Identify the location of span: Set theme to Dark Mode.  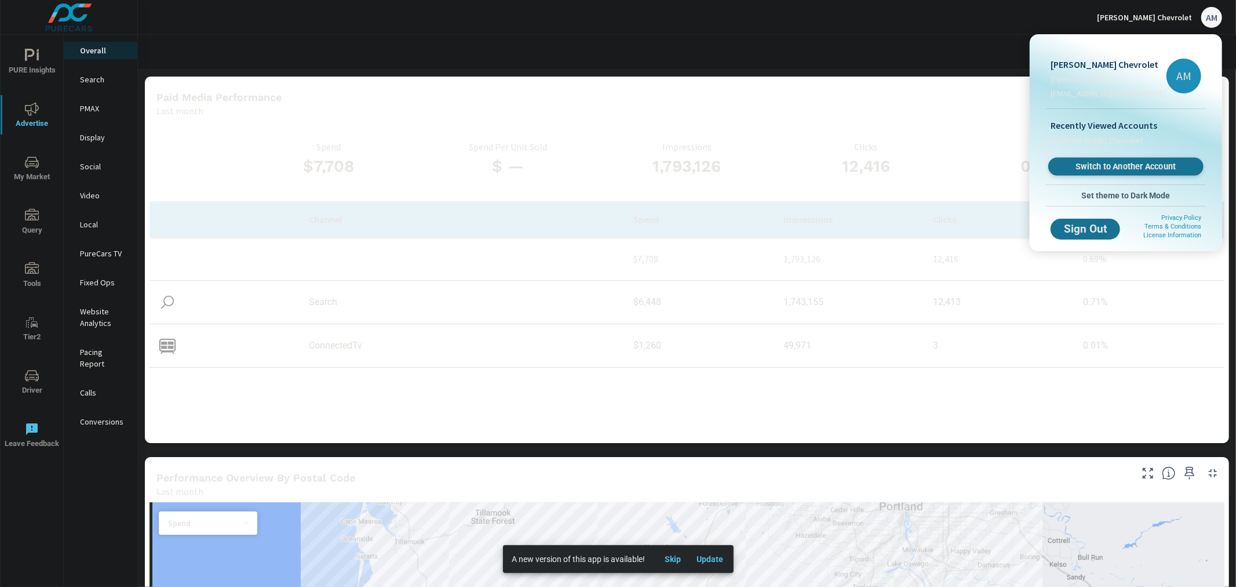
(1126, 195).